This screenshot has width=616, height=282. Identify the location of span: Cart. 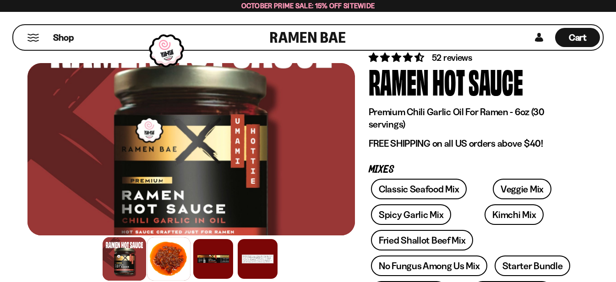
(577, 38).